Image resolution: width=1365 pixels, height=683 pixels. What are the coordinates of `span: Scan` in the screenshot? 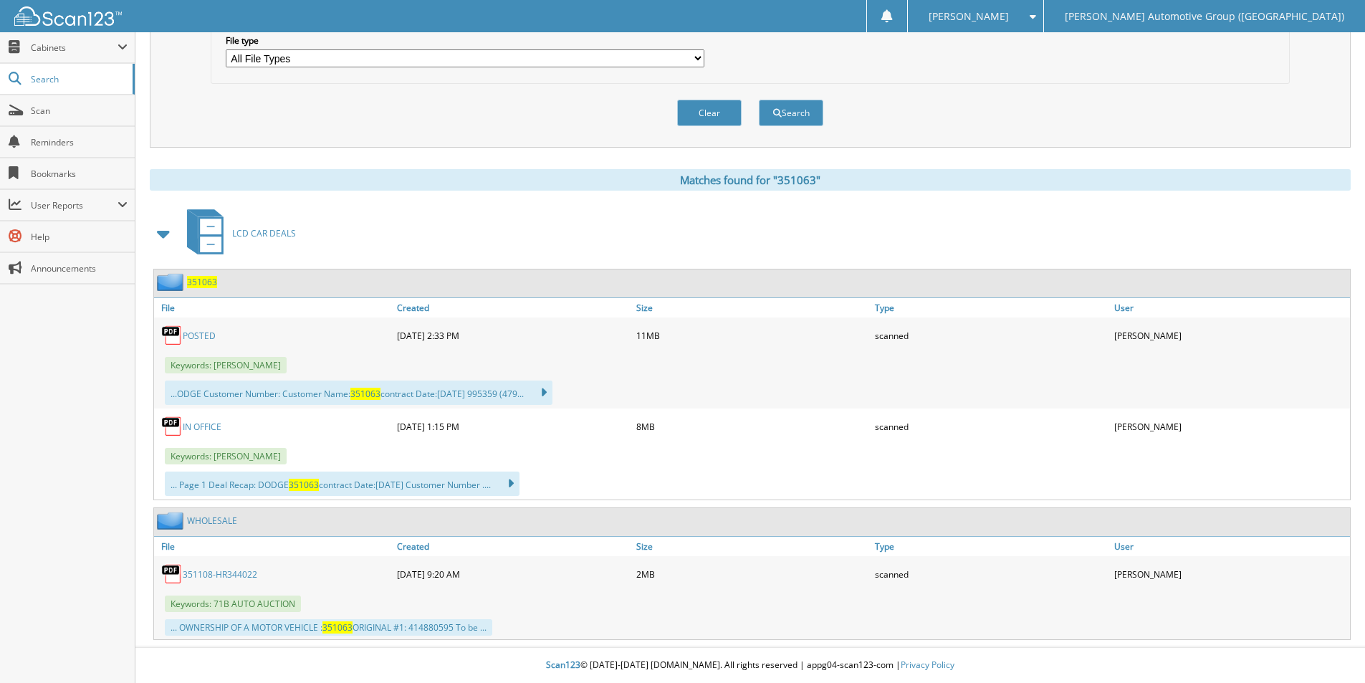 It's located at (79, 110).